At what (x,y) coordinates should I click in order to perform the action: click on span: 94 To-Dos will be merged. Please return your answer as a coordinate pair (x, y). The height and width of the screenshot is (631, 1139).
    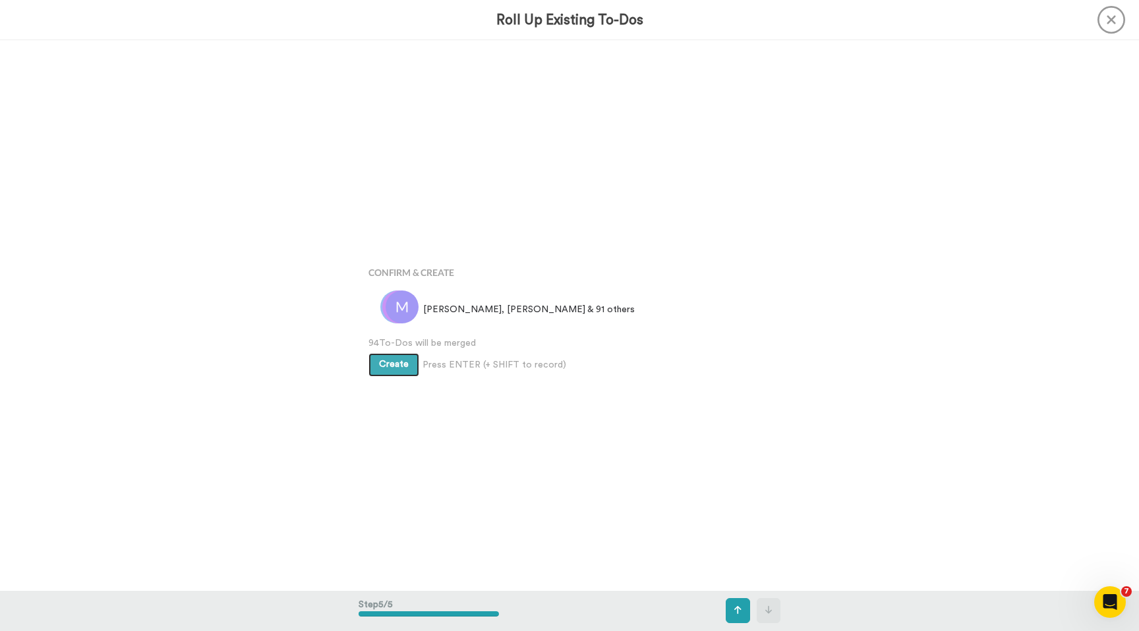
    Looking at the image, I should click on (569, 343).